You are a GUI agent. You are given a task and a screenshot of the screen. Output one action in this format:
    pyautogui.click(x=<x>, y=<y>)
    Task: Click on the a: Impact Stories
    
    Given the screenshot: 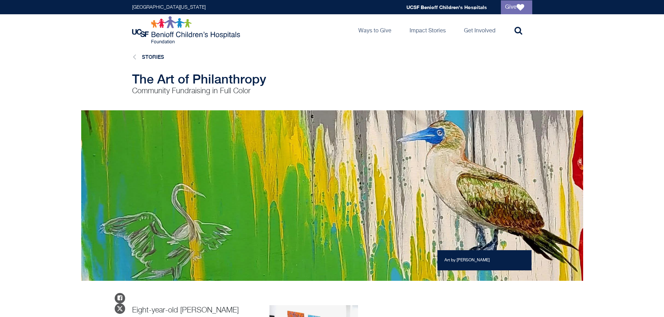 What is the action you would take?
    pyautogui.click(x=427, y=30)
    